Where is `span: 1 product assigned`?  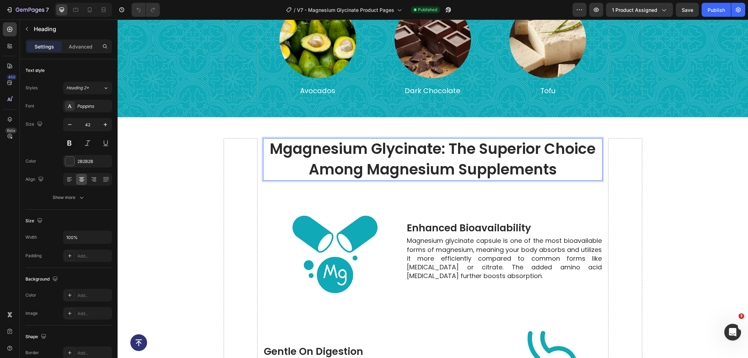 span: 1 product assigned is located at coordinates (634, 10).